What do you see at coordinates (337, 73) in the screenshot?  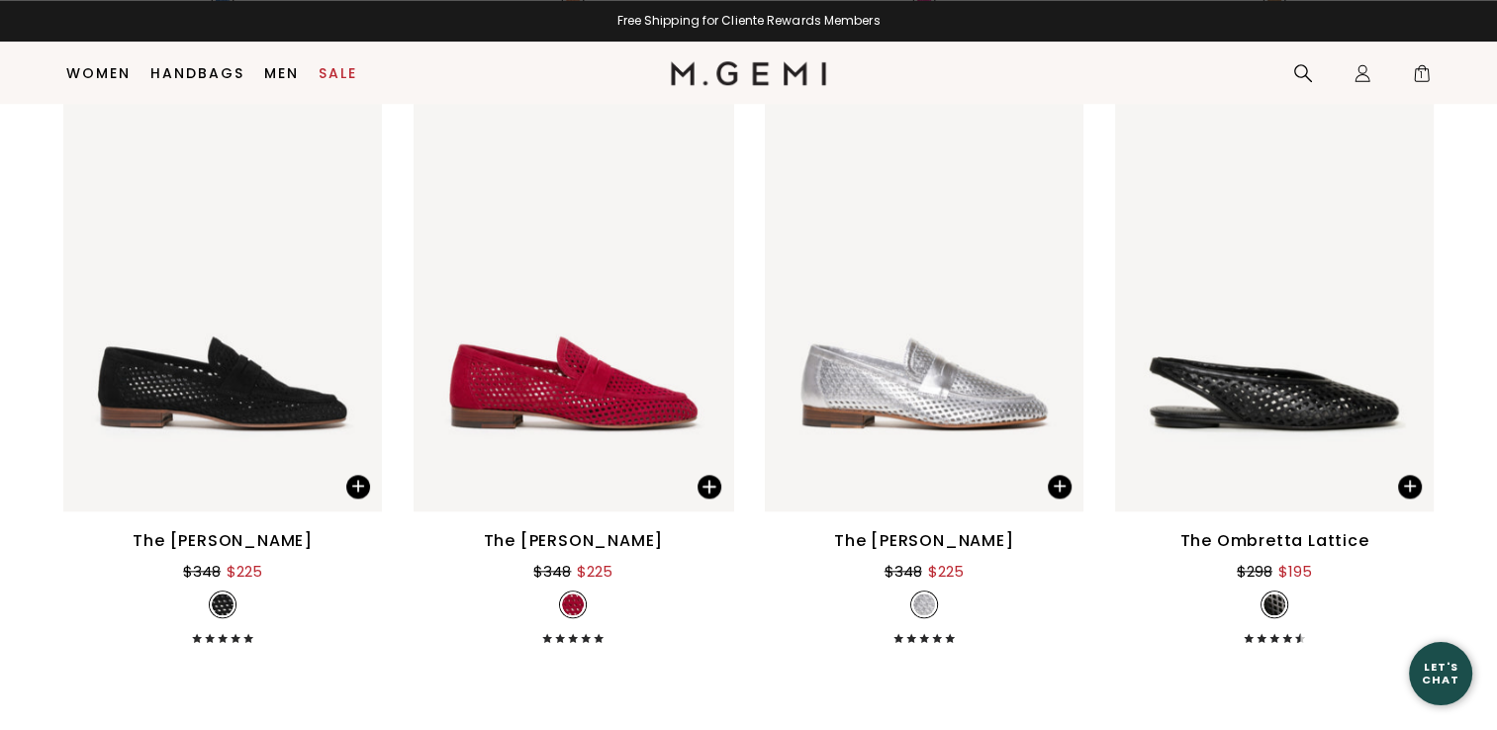 I see `a: Sale` at bounding box center [337, 73].